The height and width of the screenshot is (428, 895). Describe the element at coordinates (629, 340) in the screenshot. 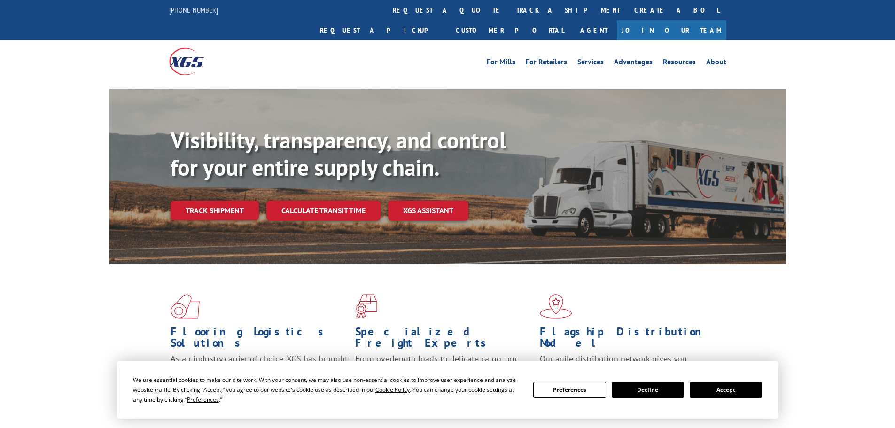

I see `h1: Flagship Distribution Model` at that location.